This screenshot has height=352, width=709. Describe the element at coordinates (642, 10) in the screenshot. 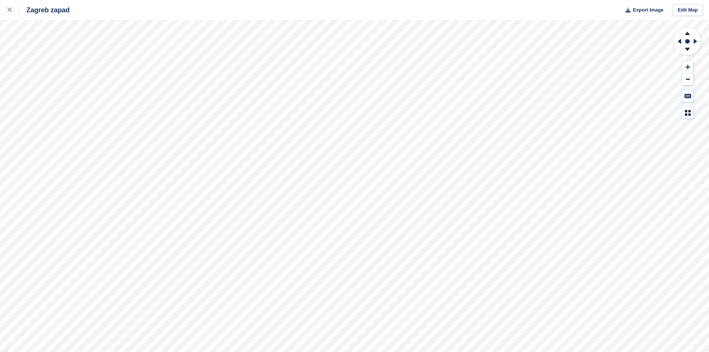

I see `button: Export Image` at that location.